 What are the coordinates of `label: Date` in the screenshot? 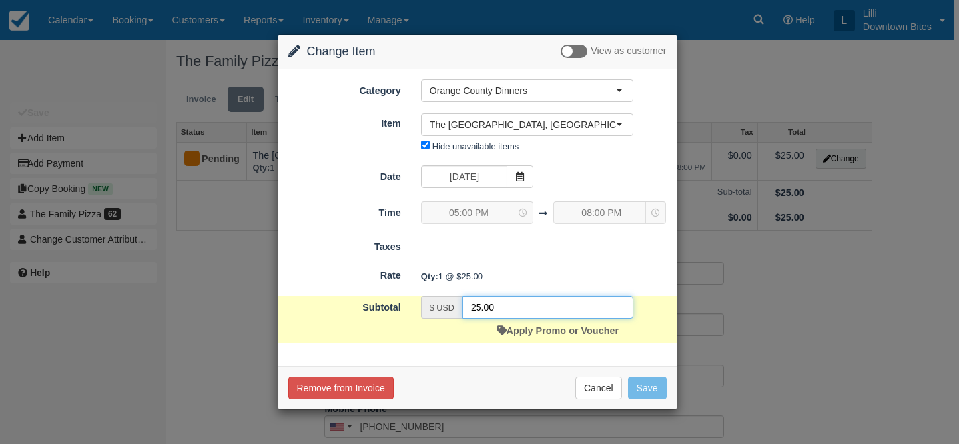 It's located at (344, 175).